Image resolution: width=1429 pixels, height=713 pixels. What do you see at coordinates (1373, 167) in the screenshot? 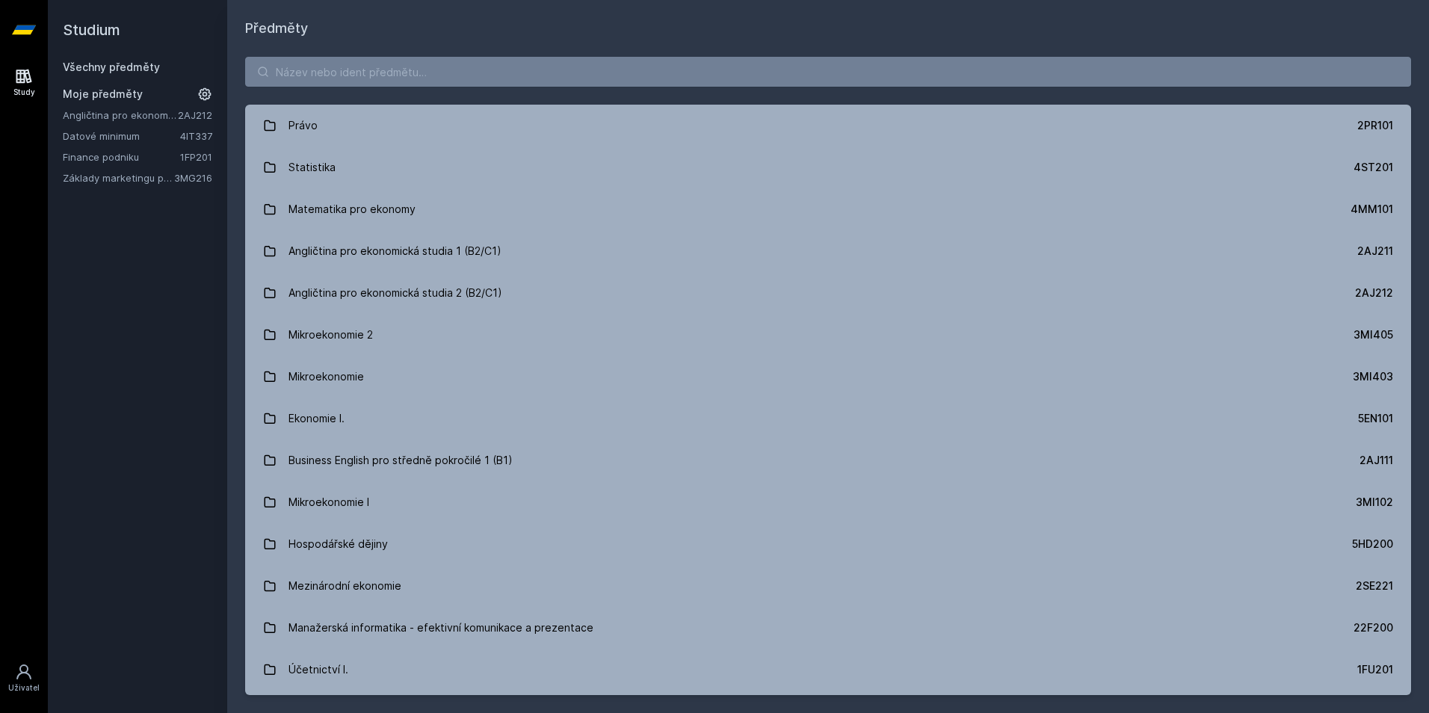
I see `div: 4ST201` at bounding box center [1373, 167].